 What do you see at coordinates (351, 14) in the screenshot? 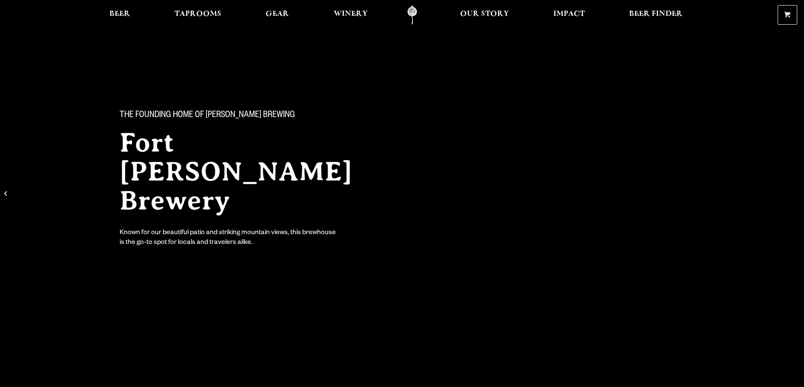
I see `span: Winery` at bounding box center [351, 14].